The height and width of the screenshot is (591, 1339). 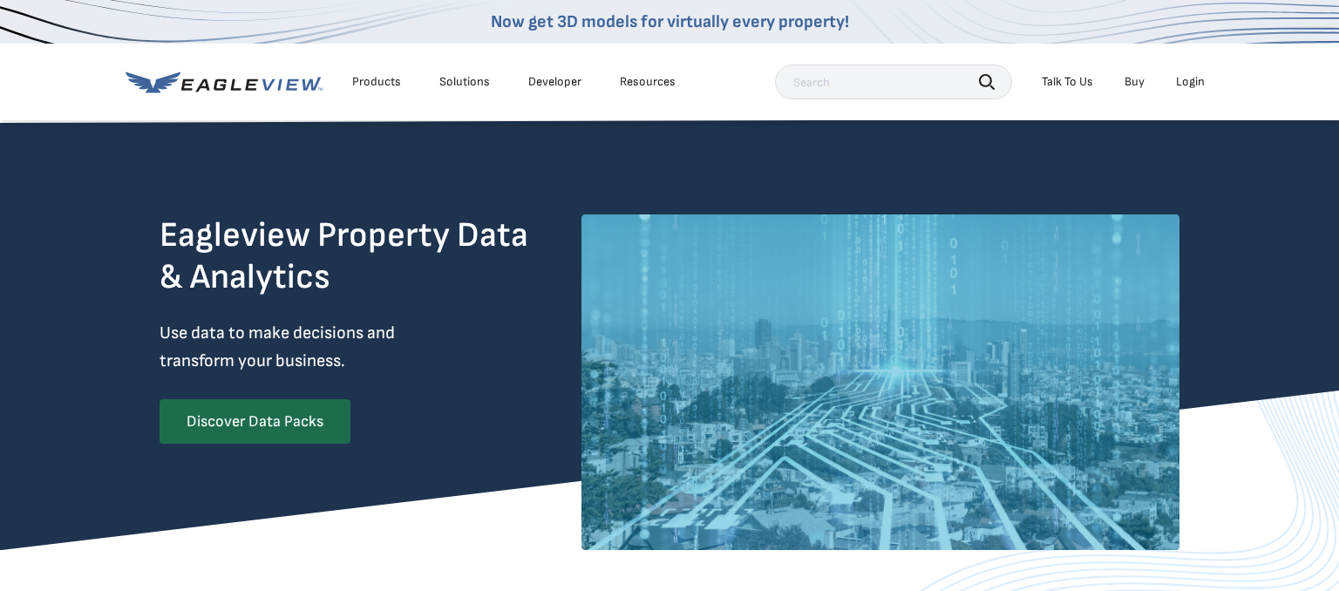 What do you see at coordinates (555, 82) in the screenshot?
I see `a: Developer` at bounding box center [555, 82].